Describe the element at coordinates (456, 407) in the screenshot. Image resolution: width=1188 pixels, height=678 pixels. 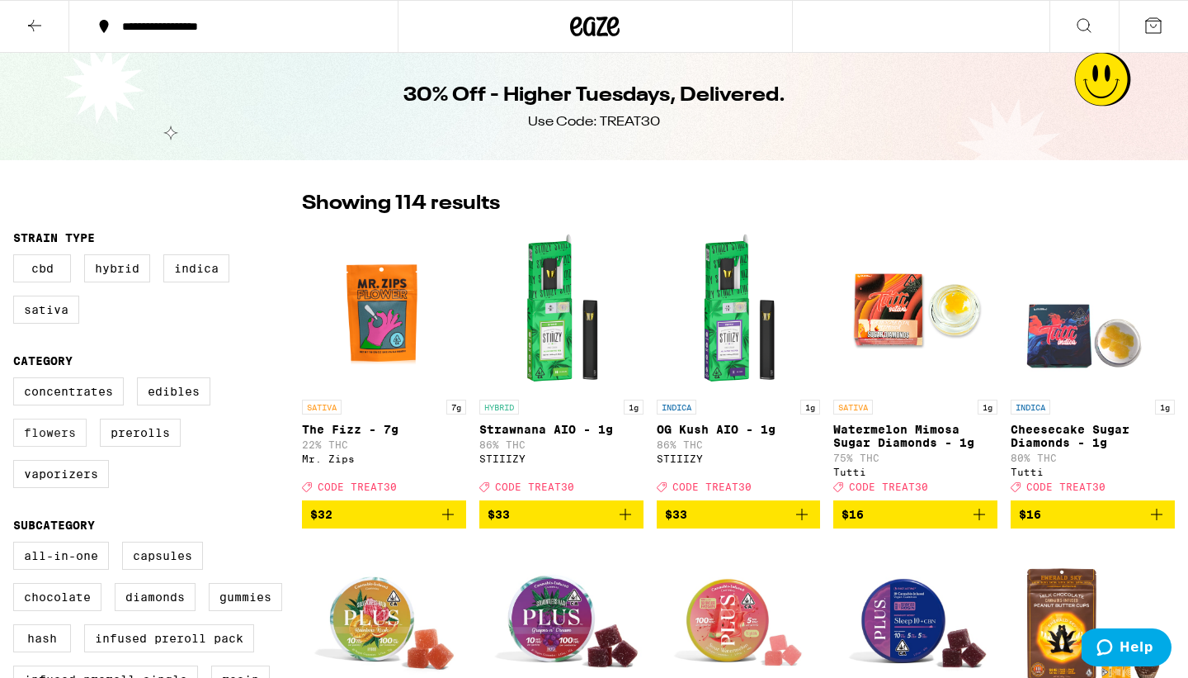
I see `p: 7g` at that location.